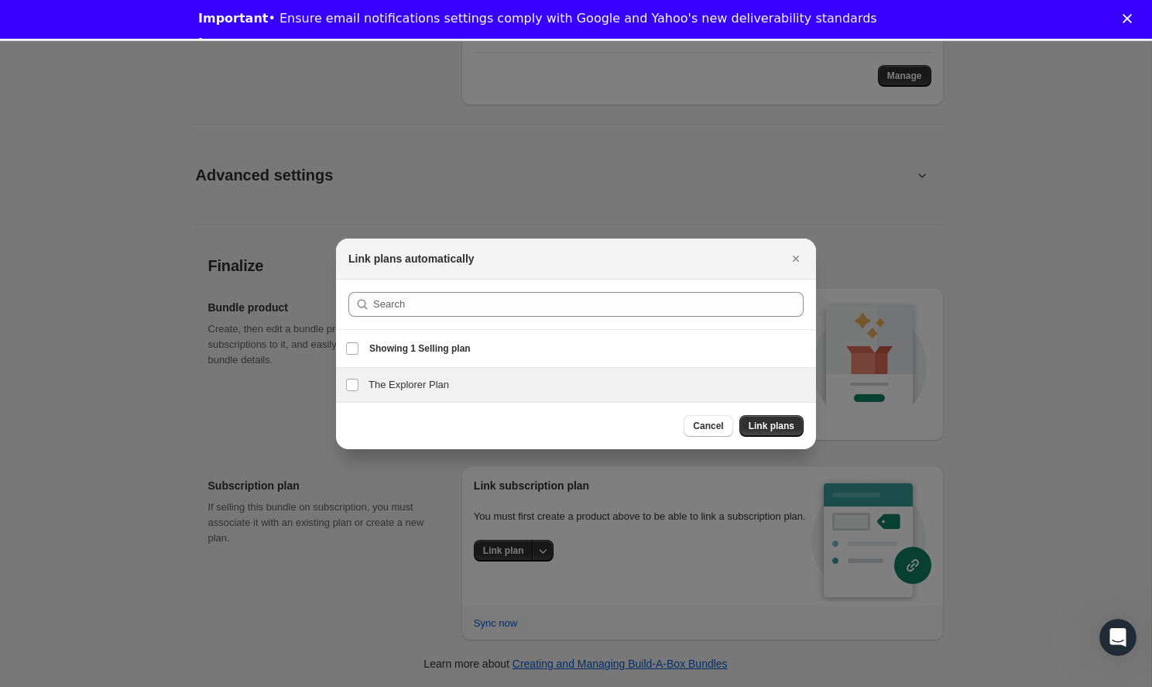  What do you see at coordinates (238, 44) in the screenshot?
I see `a: Learn more` at bounding box center [238, 44].